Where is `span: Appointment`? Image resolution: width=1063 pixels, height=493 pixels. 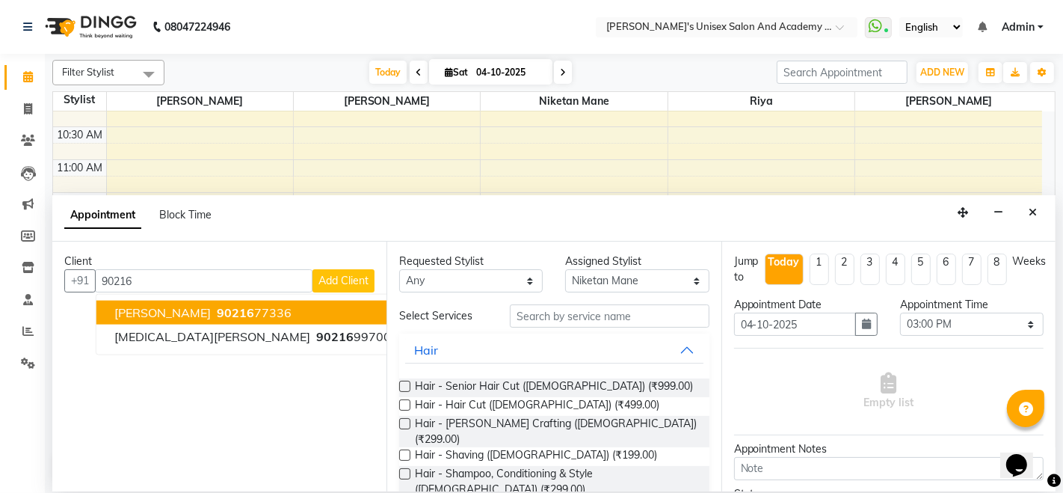 span: Appointment is located at coordinates (102, 215).